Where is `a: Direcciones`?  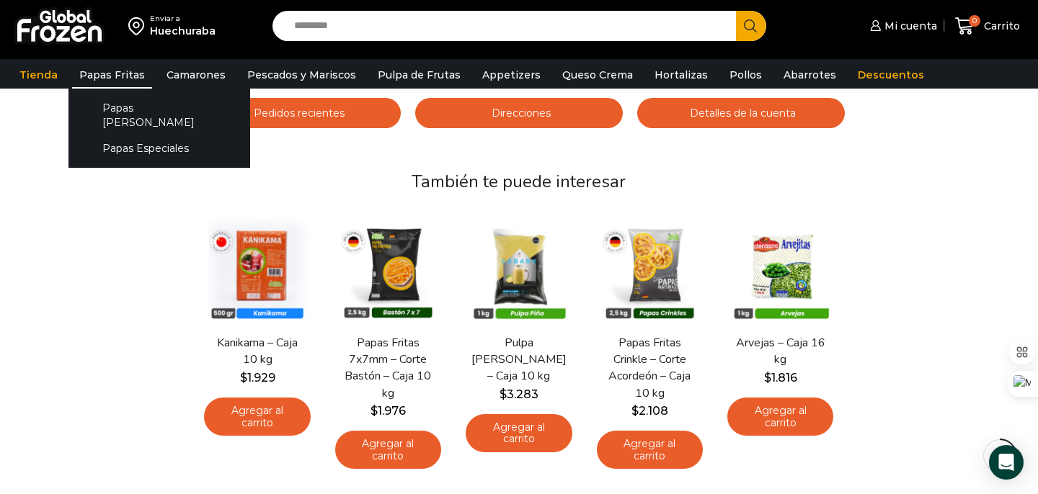
a: Direcciones is located at coordinates (519, 113).